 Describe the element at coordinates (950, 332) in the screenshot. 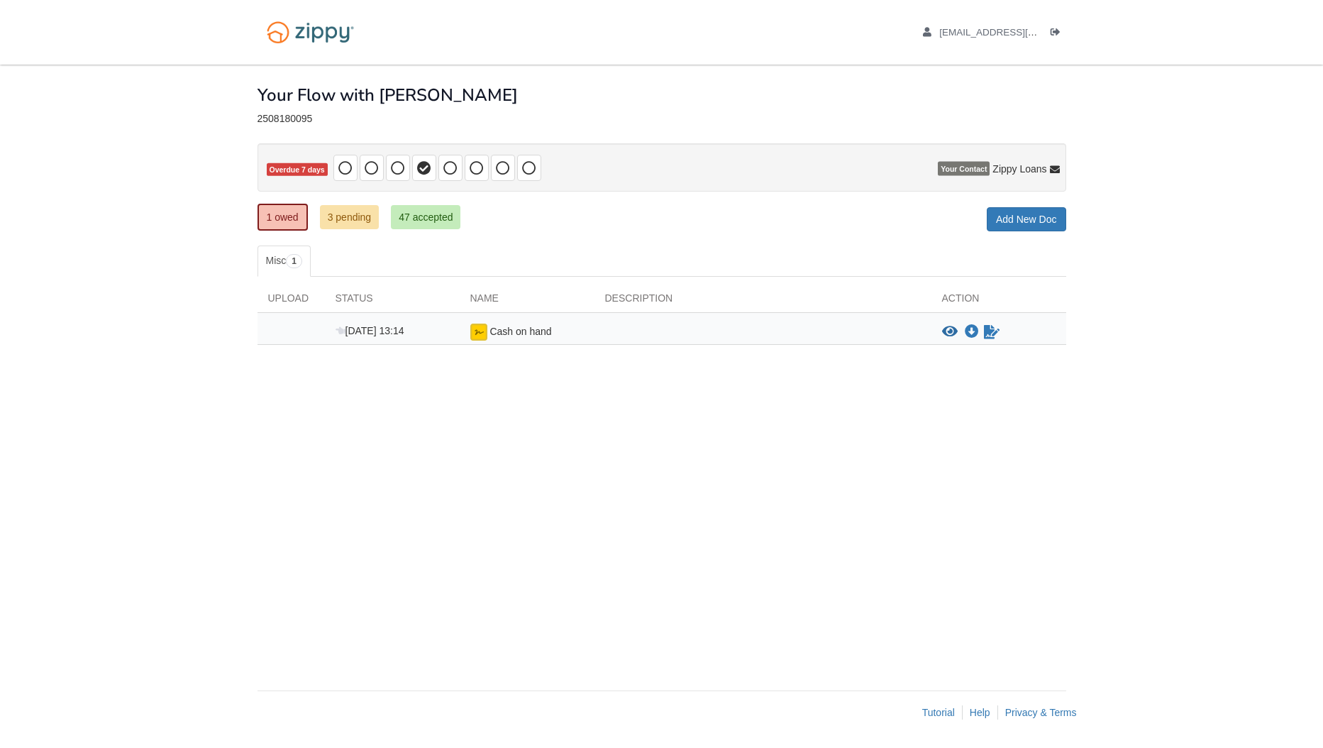

I see `button: View Cash on hand` at that location.